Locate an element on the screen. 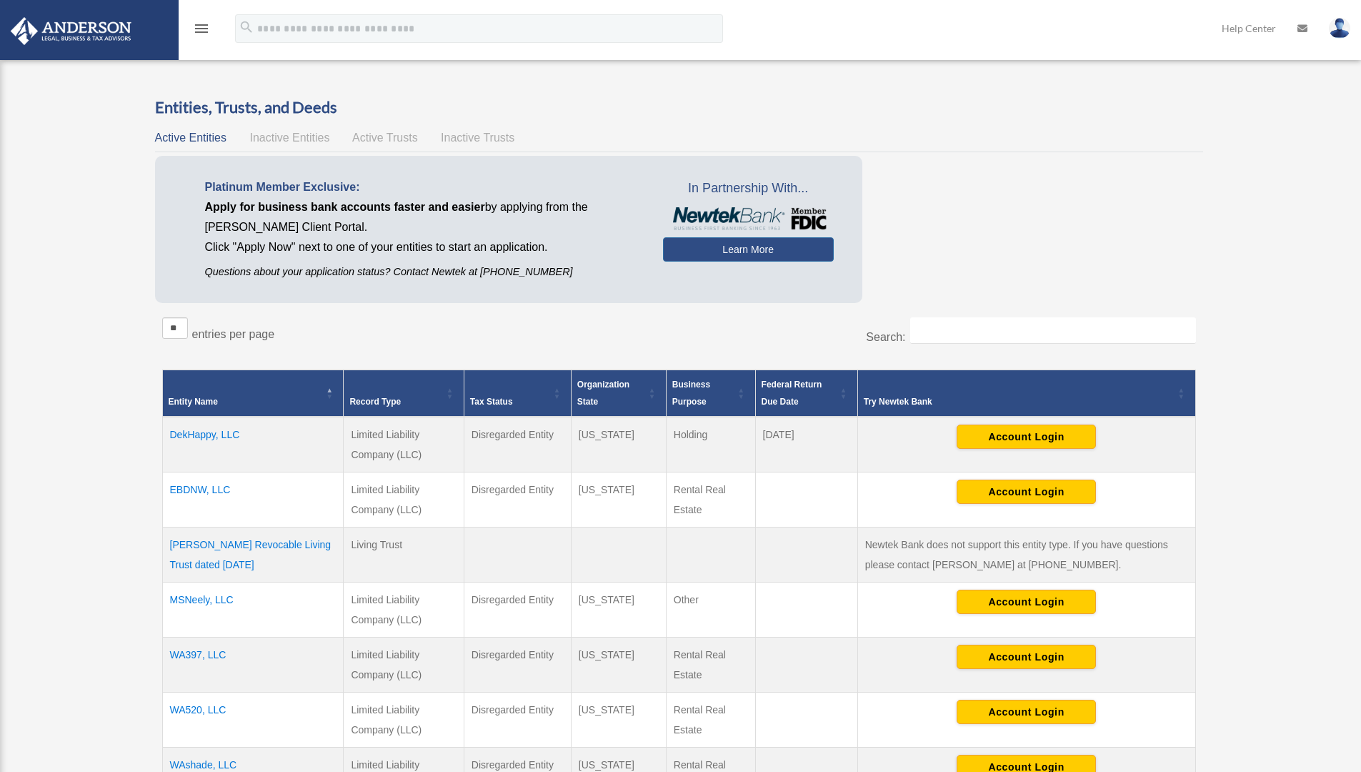 Image resolution: width=1361 pixels, height=772 pixels. th: Entity Name: Activate to invert sorting is located at coordinates (253, 394).